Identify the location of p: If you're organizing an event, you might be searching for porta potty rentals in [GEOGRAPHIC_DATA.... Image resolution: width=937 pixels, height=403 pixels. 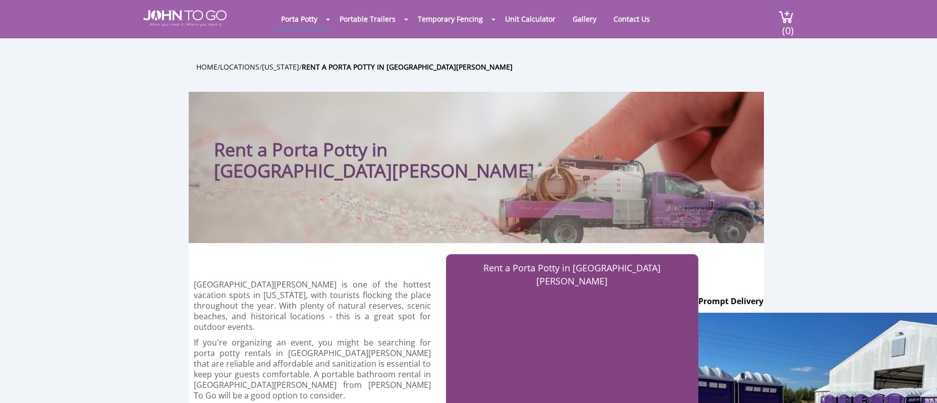
(312, 369).